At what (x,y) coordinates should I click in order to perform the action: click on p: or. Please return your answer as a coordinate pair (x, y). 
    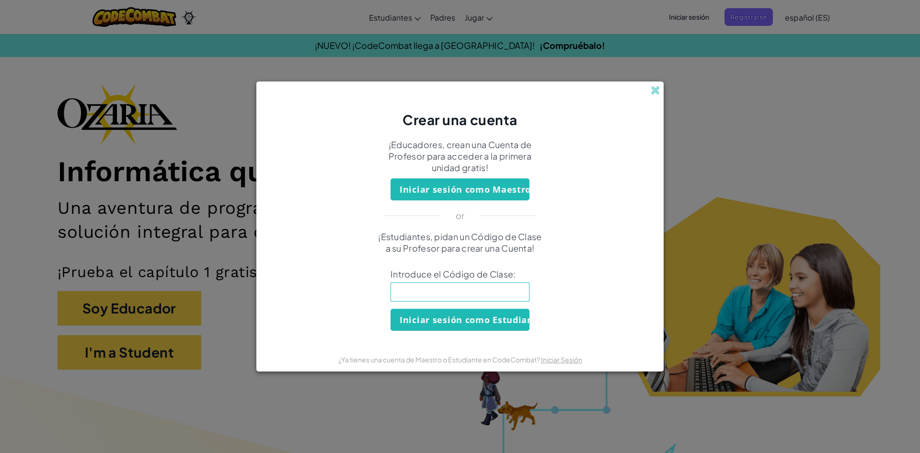
    Looking at the image, I should click on (460, 216).